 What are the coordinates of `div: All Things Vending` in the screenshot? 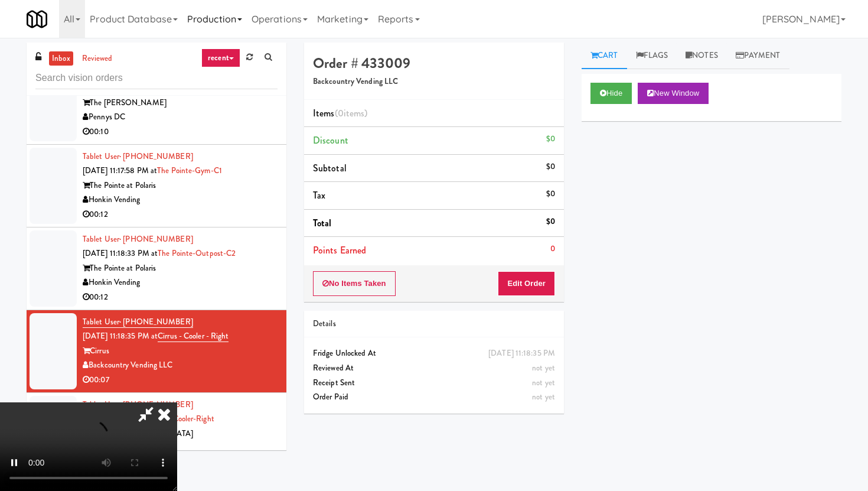 It's located at (180, 448).